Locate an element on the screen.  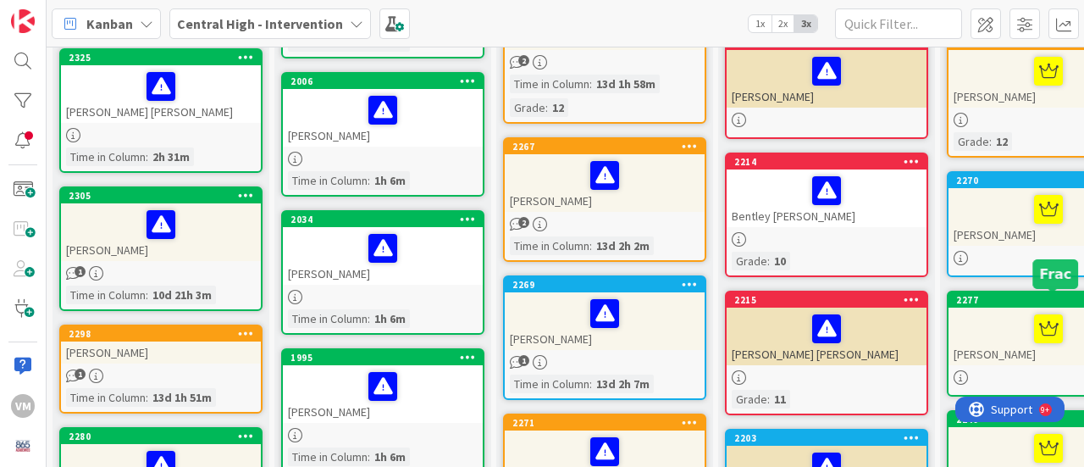
span: 2x is located at coordinates (782, 24).